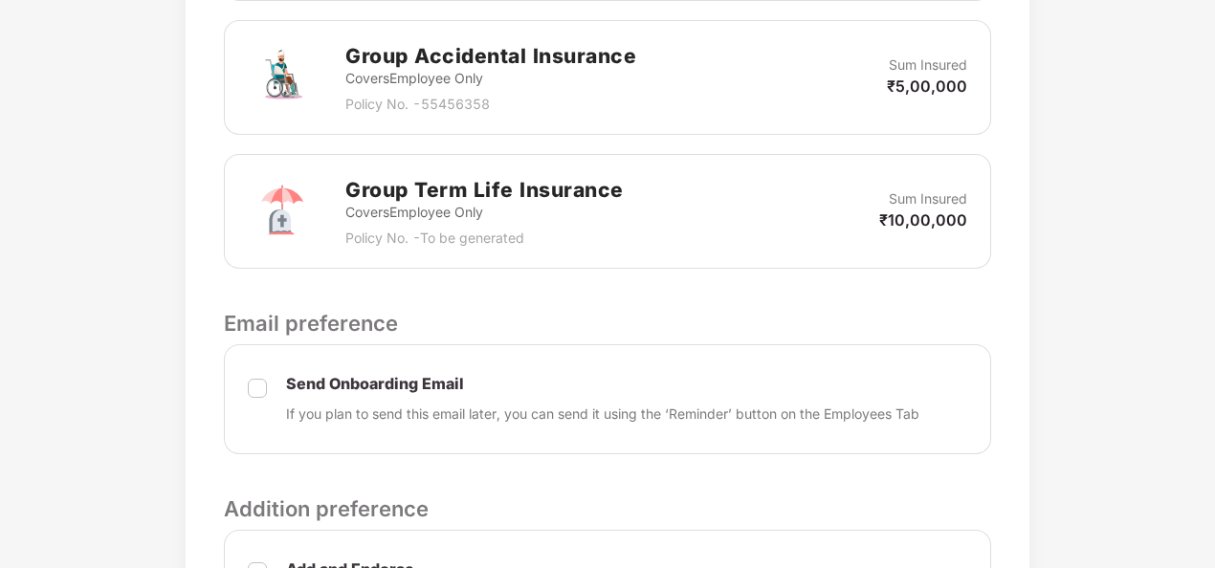  What do you see at coordinates (607, 323) in the screenshot?
I see `p: Email preference` at bounding box center [607, 323].